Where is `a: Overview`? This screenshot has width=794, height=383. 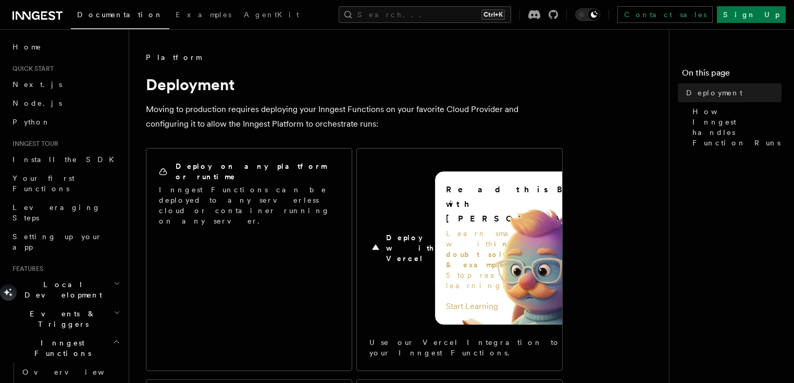
a: Overview is located at coordinates (70, 372).